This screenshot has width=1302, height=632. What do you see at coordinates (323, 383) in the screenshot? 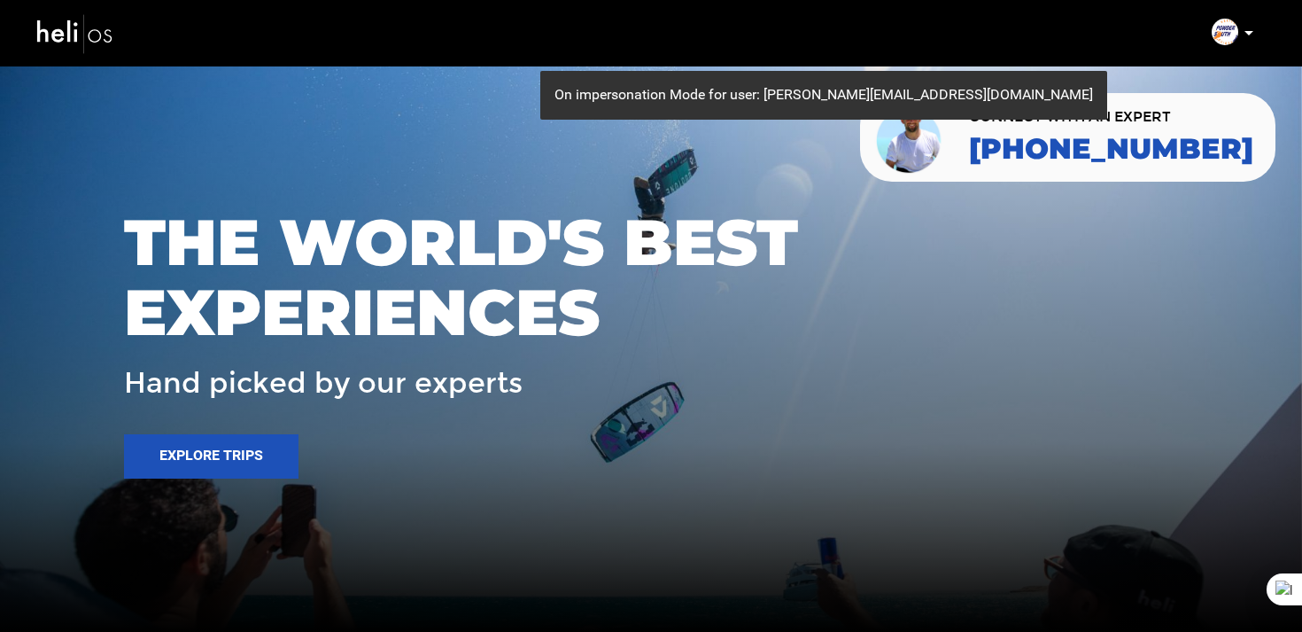
I see `span: Hand picked by our experts` at bounding box center [323, 383].